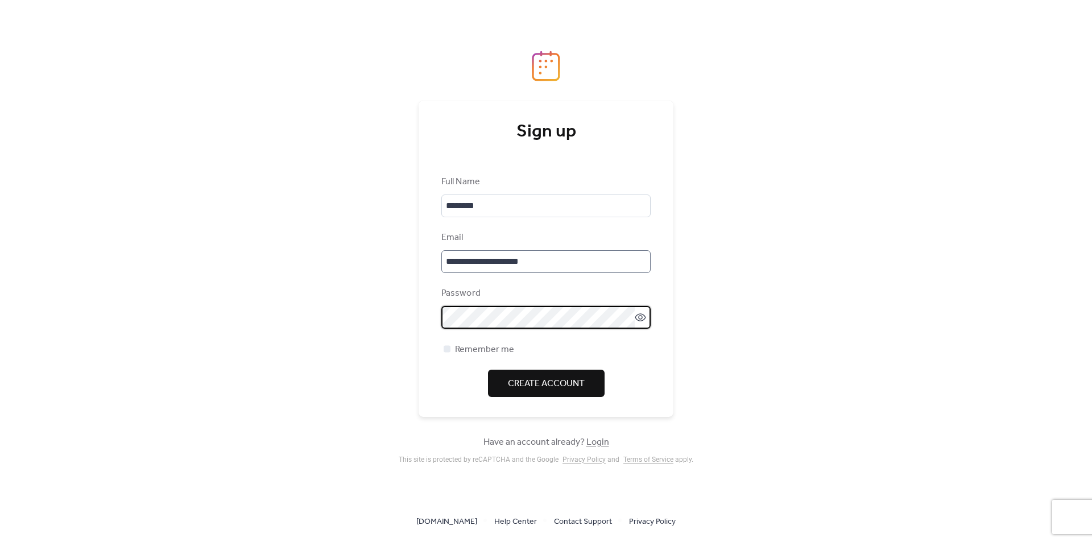 The width and height of the screenshot is (1092, 542). Describe the element at coordinates (583, 521) in the screenshot. I see `a: Contact Support` at that location.